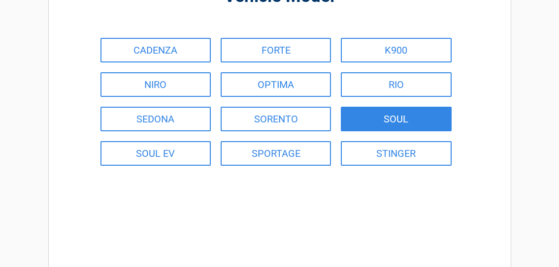 This screenshot has height=267, width=559. I want to click on a: SORENTO, so click(276, 119).